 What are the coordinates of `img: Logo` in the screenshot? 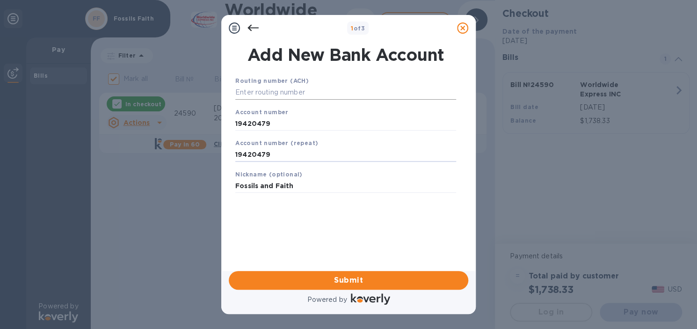 It's located at (370, 299).